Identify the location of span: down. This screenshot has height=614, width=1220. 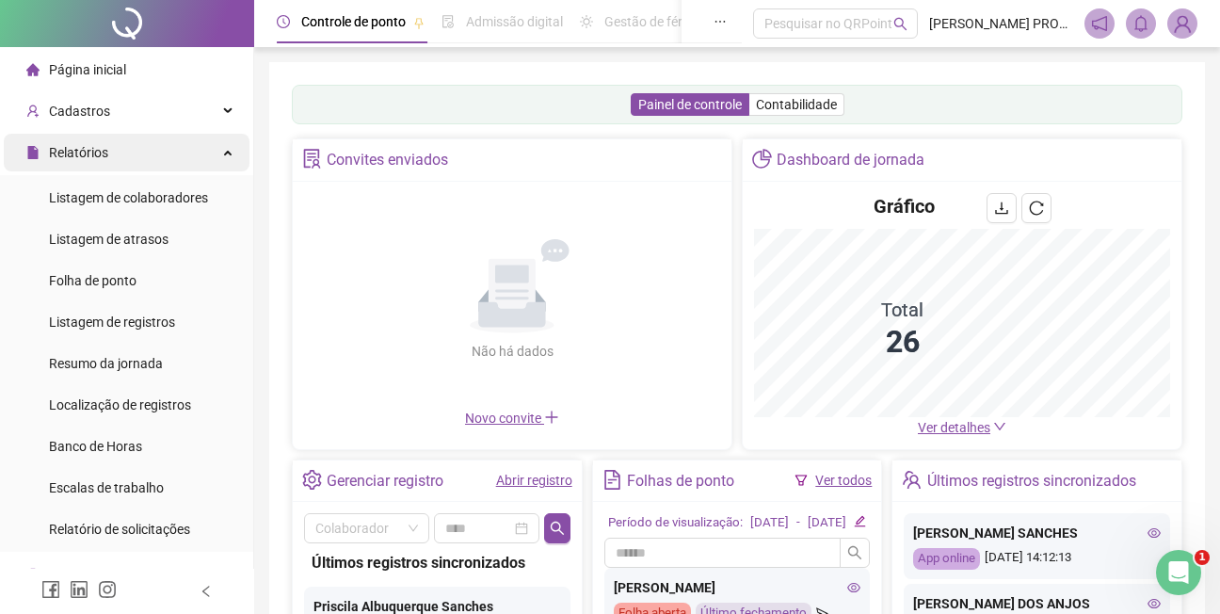
(1000, 426).